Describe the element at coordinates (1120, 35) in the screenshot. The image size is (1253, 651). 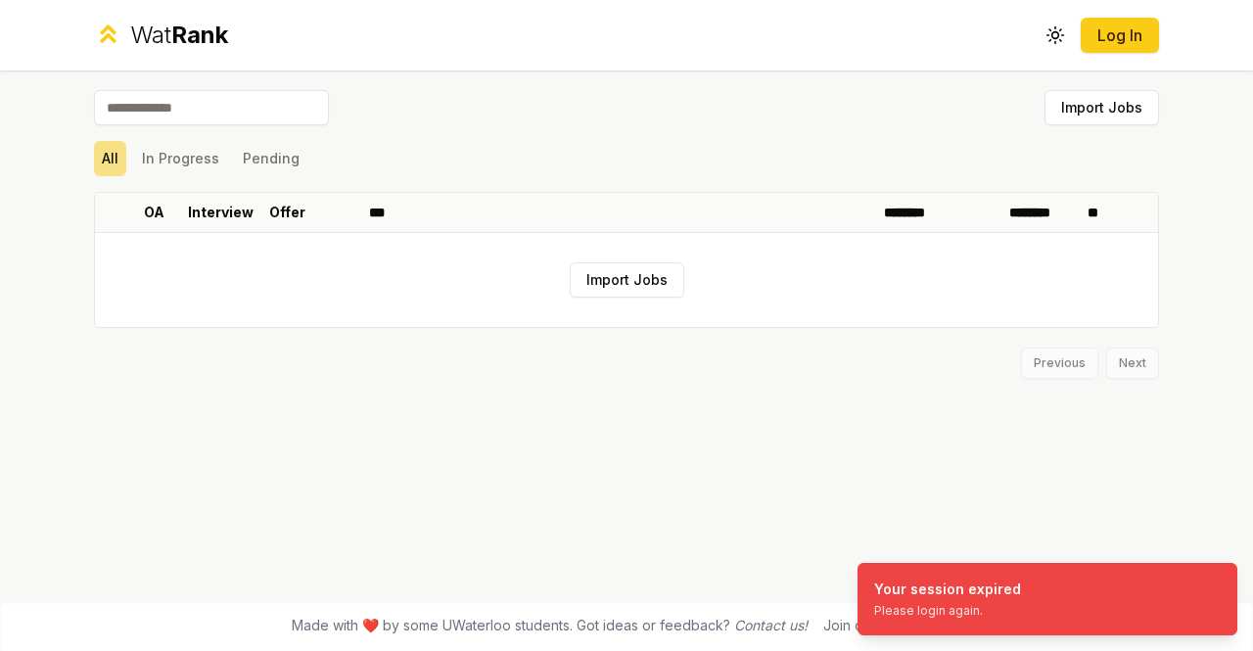
I see `a: Log In` at that location.